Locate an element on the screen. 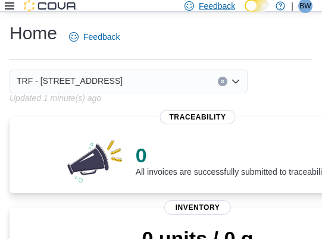 Image resolution: width=322 pixels, height=239 pixels. button: Clear input is located at coordinates (223, 82).